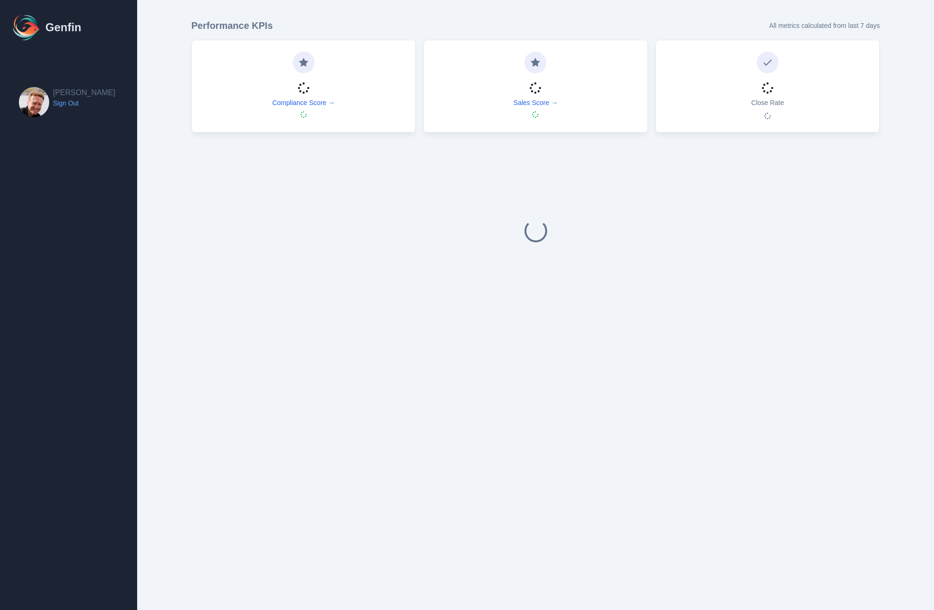 This screenshot has height=610, width=934. What do you see at coordinates (26, 27) in the screenshot?
I see `img: Logo` at bounding box center [26, 27].